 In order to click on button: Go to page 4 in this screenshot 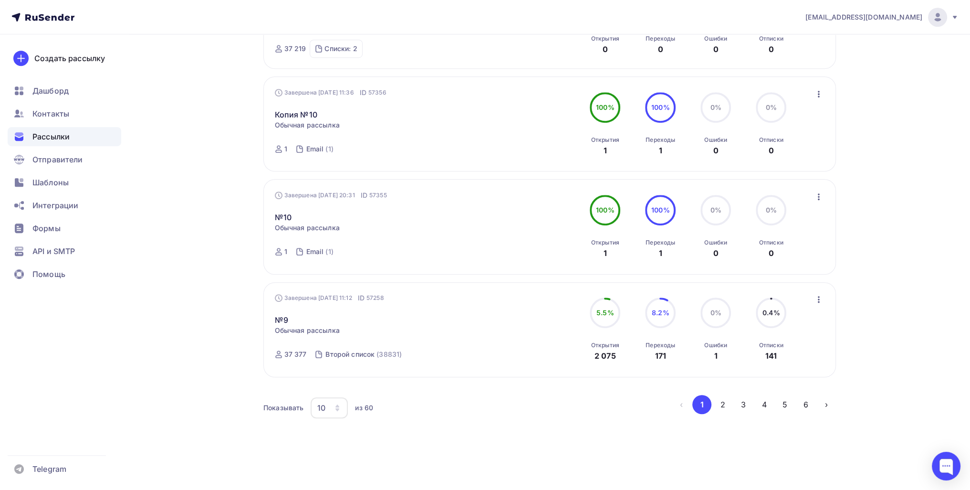, I will do `click(765, 404)`.